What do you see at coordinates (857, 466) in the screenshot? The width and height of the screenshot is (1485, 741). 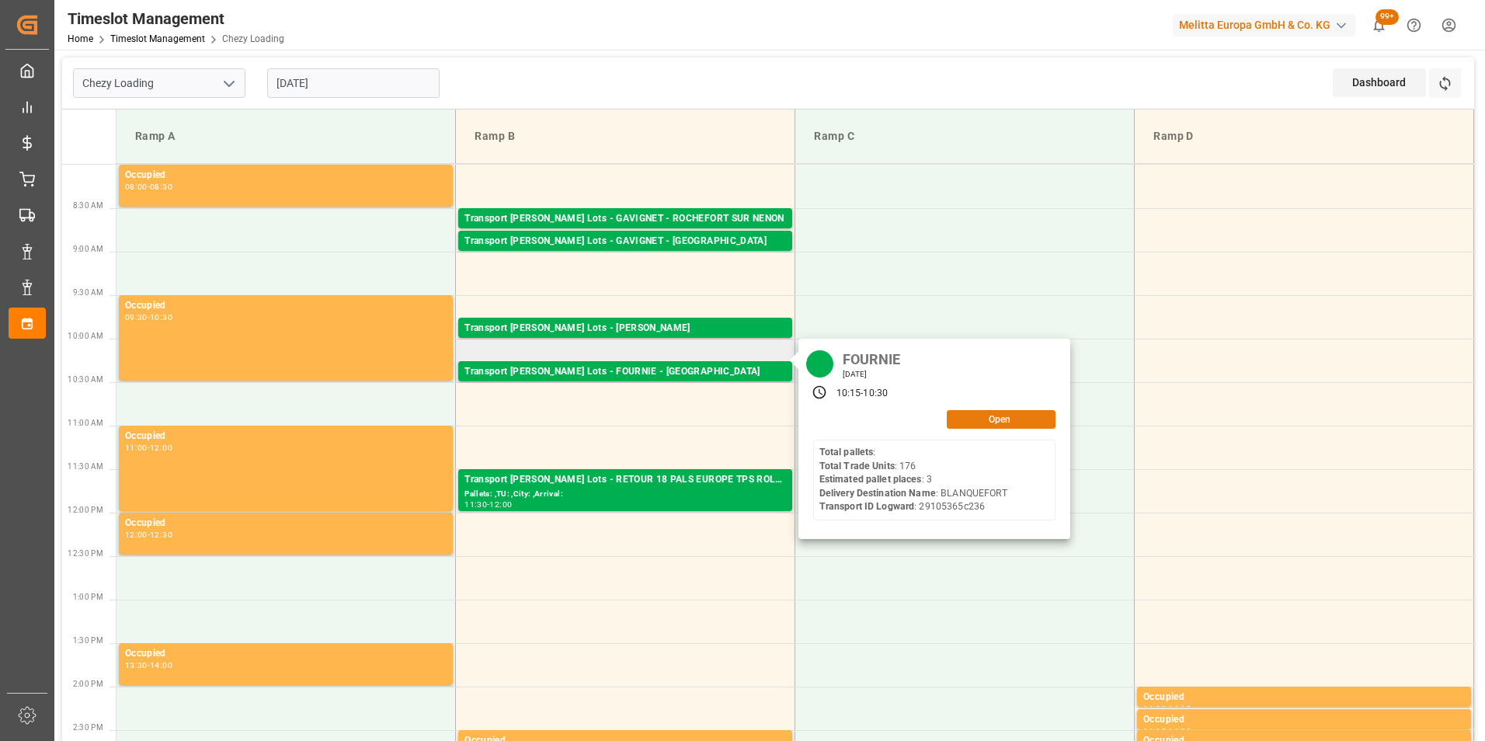 I see `b: Total Trade Units` at bounding box center [857, 466].